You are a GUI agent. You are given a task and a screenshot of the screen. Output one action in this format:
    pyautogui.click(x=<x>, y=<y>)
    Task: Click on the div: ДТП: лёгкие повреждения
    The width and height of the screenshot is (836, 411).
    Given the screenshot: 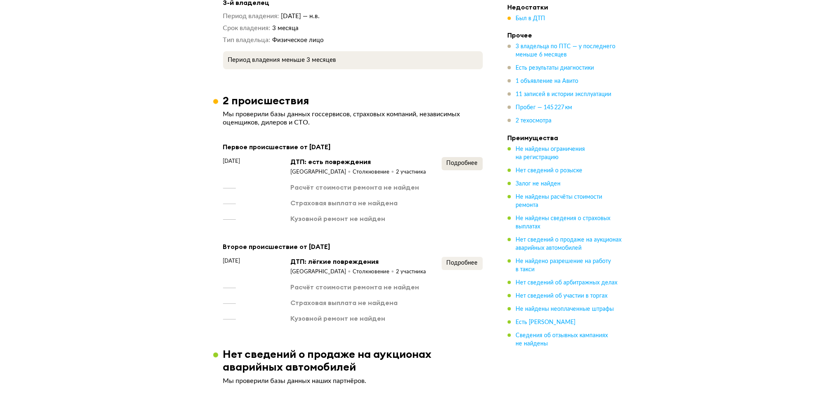 What is the action you would take?
    pyautogui.click(x=359, y=262)
    